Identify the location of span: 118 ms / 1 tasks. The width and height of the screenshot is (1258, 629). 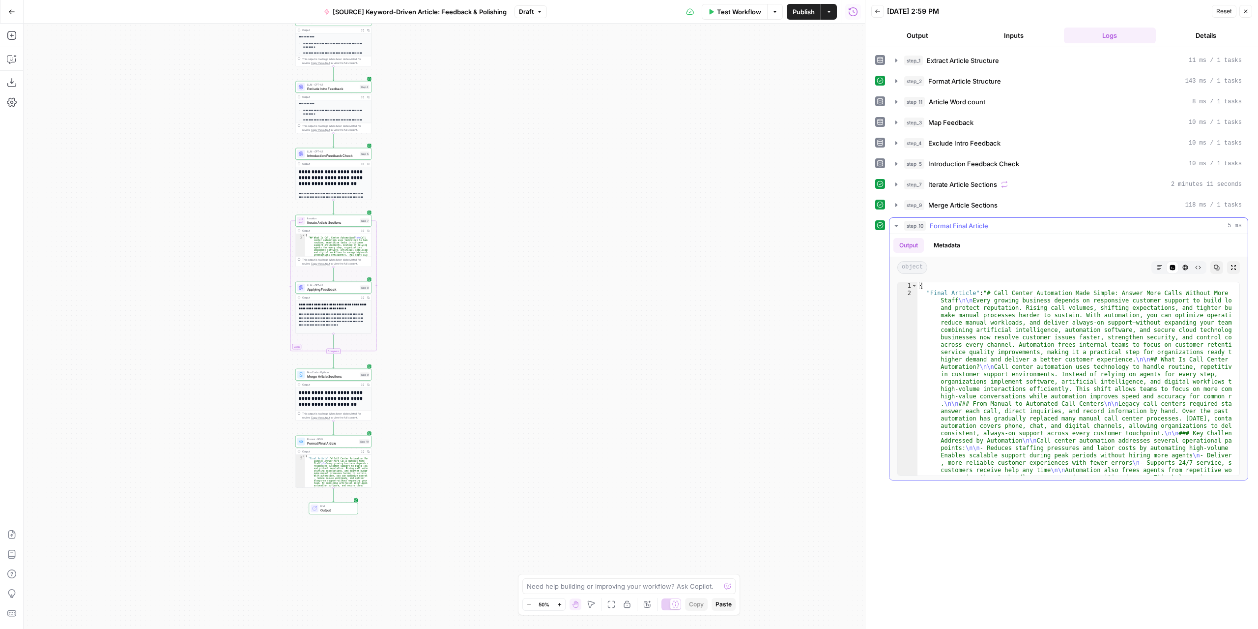
(1214, 205).